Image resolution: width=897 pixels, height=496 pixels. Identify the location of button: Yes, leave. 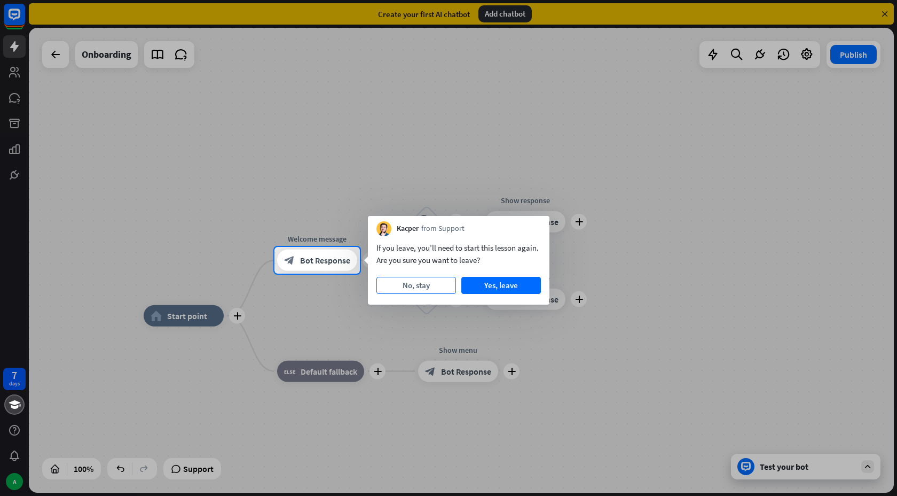
(501, 285).